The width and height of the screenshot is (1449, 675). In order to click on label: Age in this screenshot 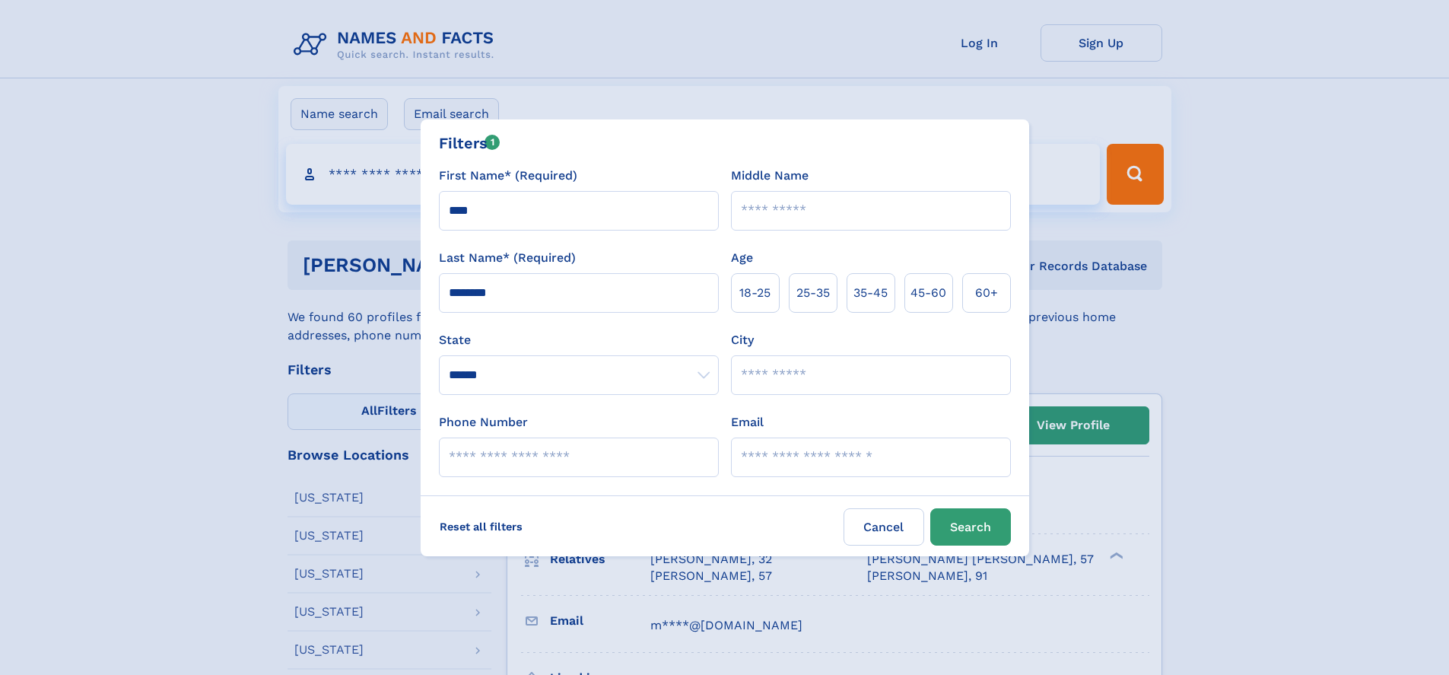, I will do `click(742, 258)`.